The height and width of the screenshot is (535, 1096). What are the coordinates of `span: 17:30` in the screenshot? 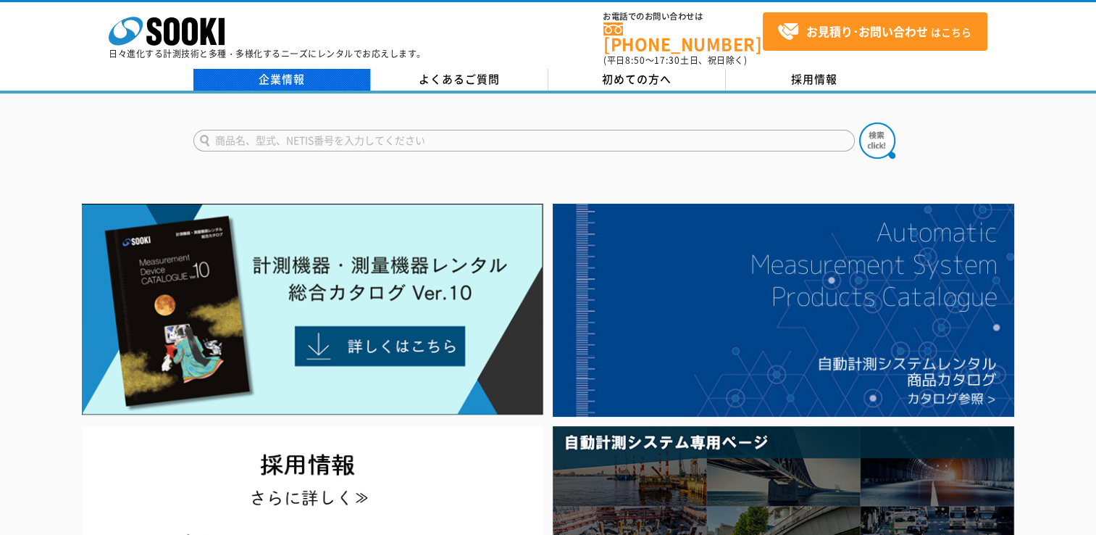 It's located at (667, 60).